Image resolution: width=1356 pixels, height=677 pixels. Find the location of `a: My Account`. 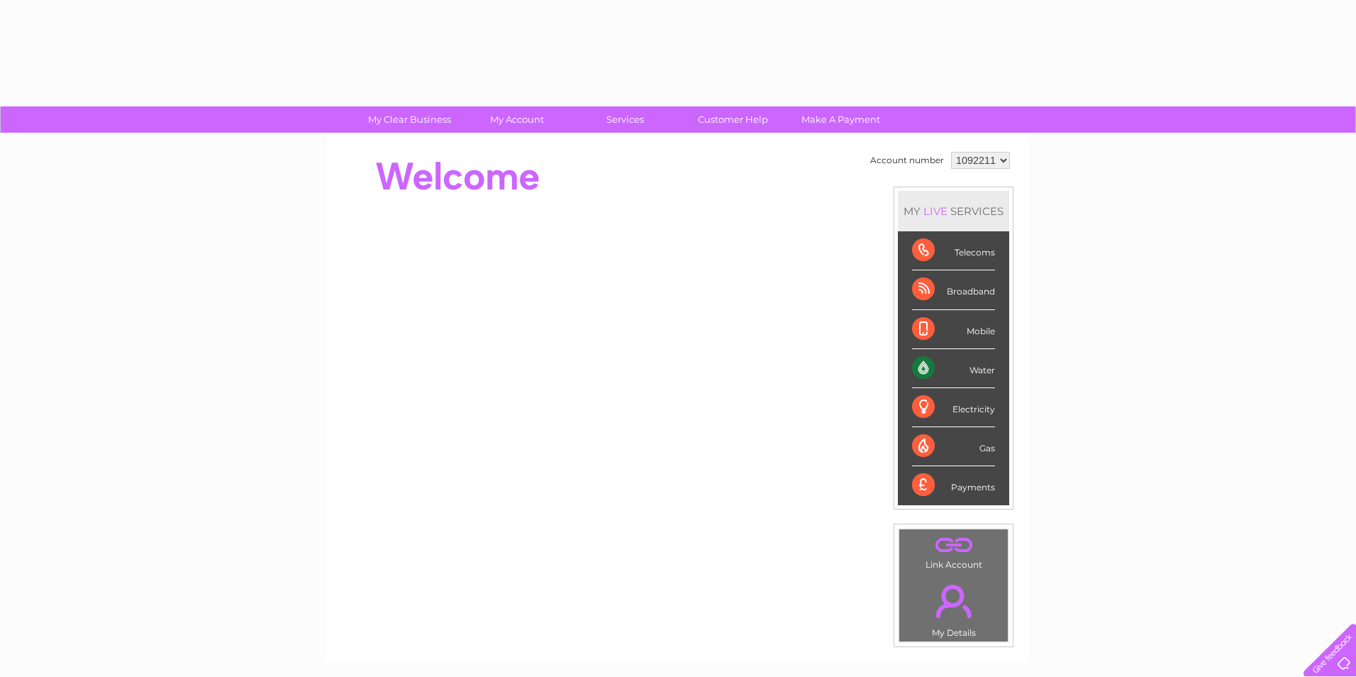

a: My Account is located at coordinates (517, 119).